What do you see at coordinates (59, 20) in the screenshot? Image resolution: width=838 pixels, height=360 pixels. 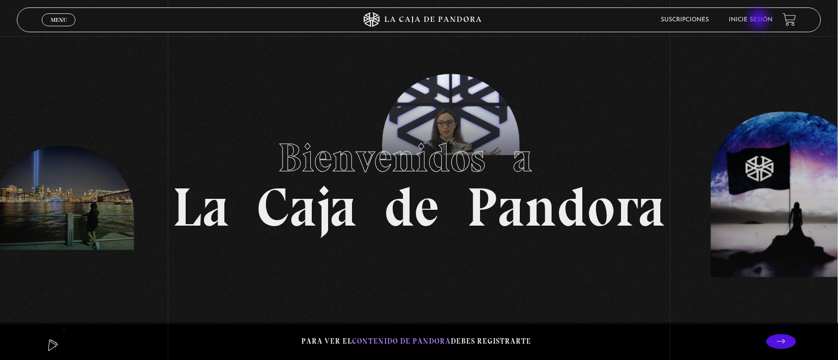 I see `span: Menu` at bounding box center [59, 20].